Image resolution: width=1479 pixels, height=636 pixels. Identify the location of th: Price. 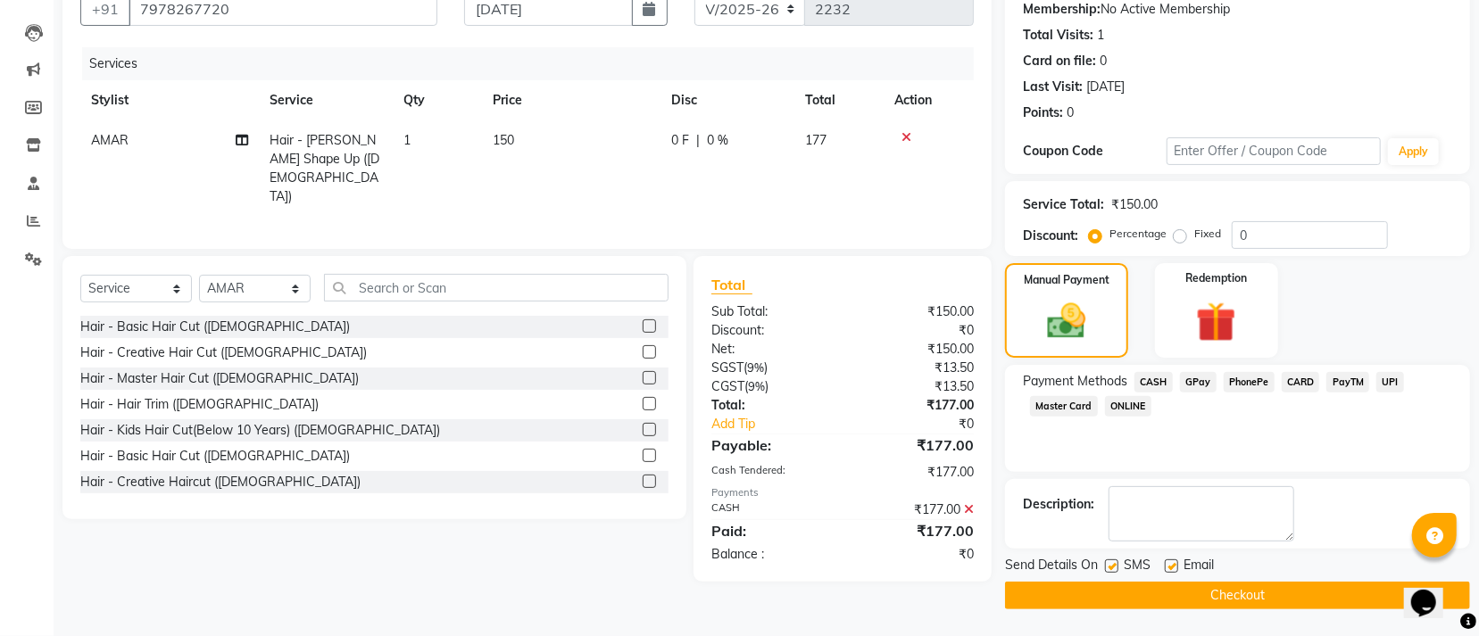
(571, 100).